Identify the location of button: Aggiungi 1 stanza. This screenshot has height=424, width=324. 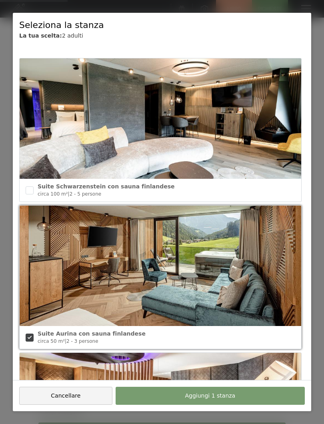
(210, 395).